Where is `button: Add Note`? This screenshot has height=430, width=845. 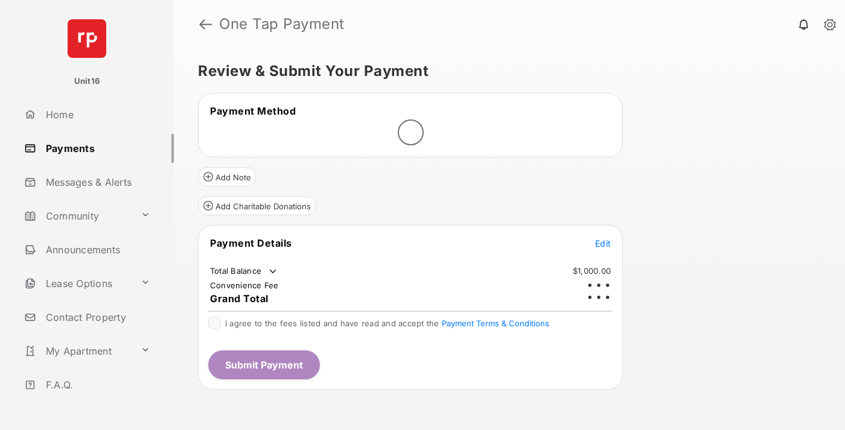 button: Add Note is located at coordinates (227, 177).